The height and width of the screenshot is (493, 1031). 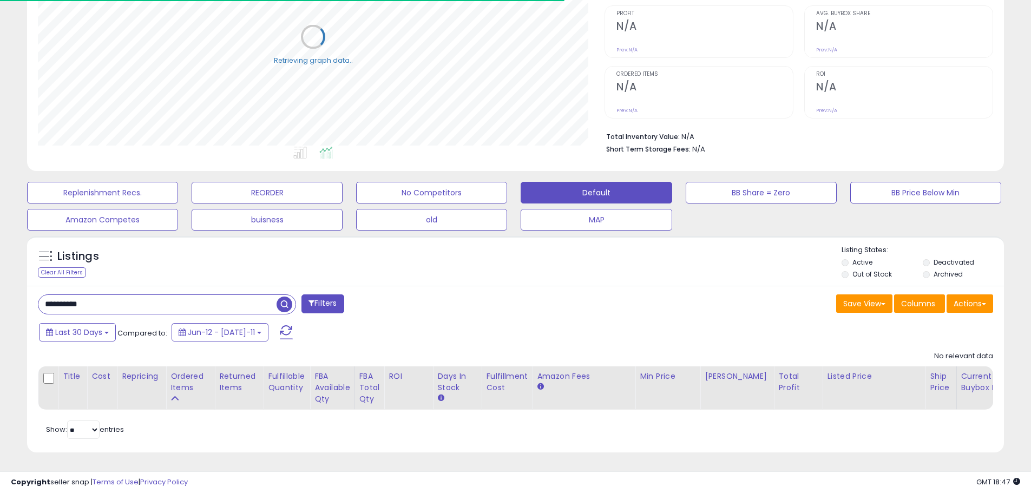 I want to click on button: Columns, so click(x=919, y=304).